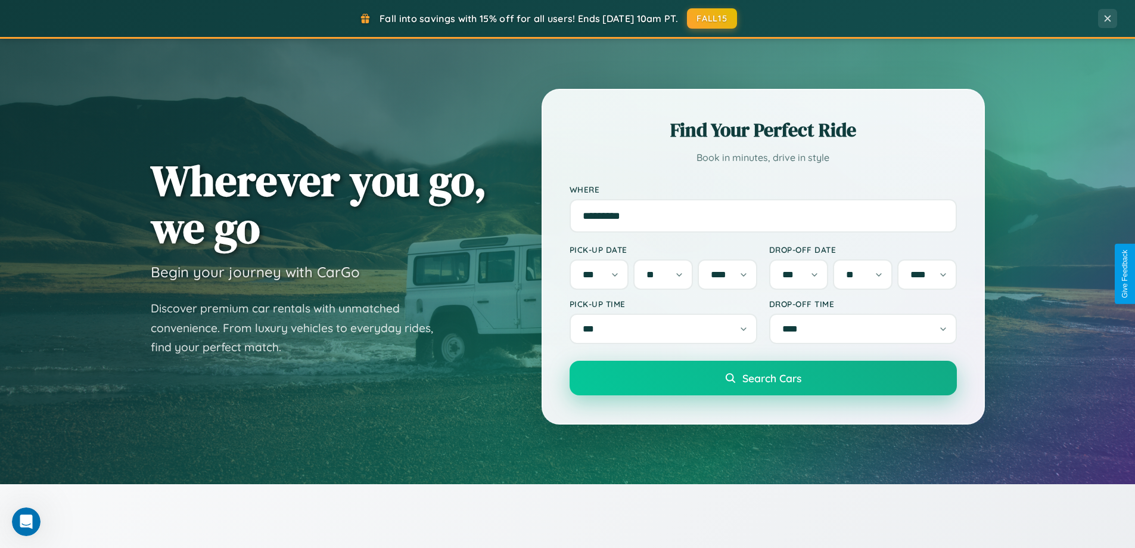 The width and height of the screenshot is (1135, 548). I want to click on h2: Find Your Perfect Ride, so click(763, 130).